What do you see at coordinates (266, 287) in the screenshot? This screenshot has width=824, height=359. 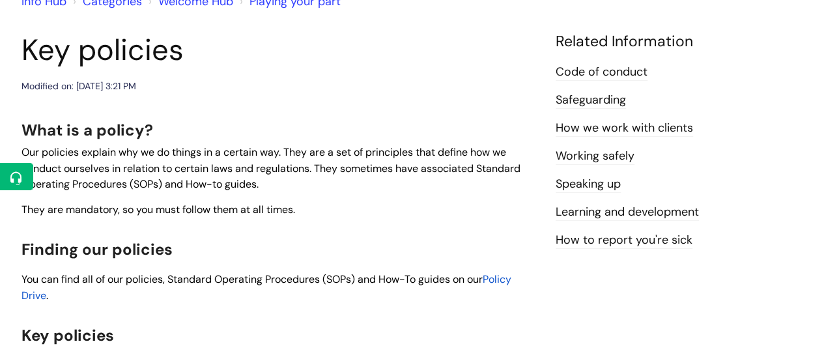 I see `span: Policy Drive` at bounding box center [266, 287].